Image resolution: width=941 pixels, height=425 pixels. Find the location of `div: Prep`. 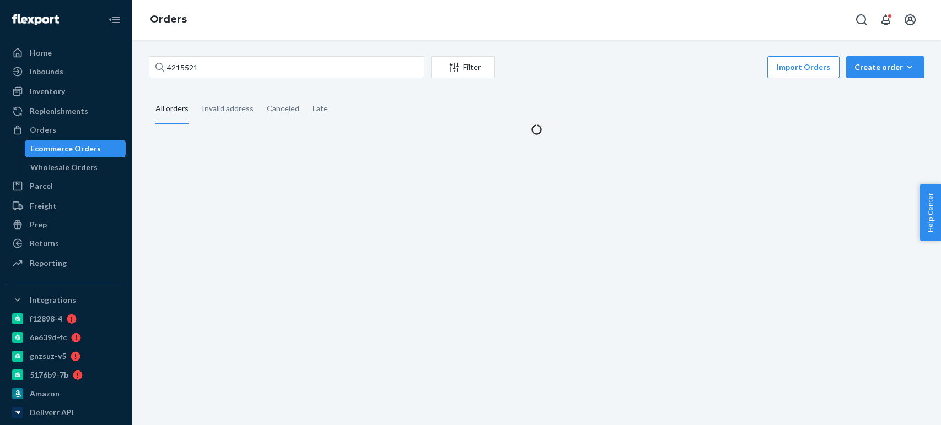

div: Prep is located at coordinates (38, 225).